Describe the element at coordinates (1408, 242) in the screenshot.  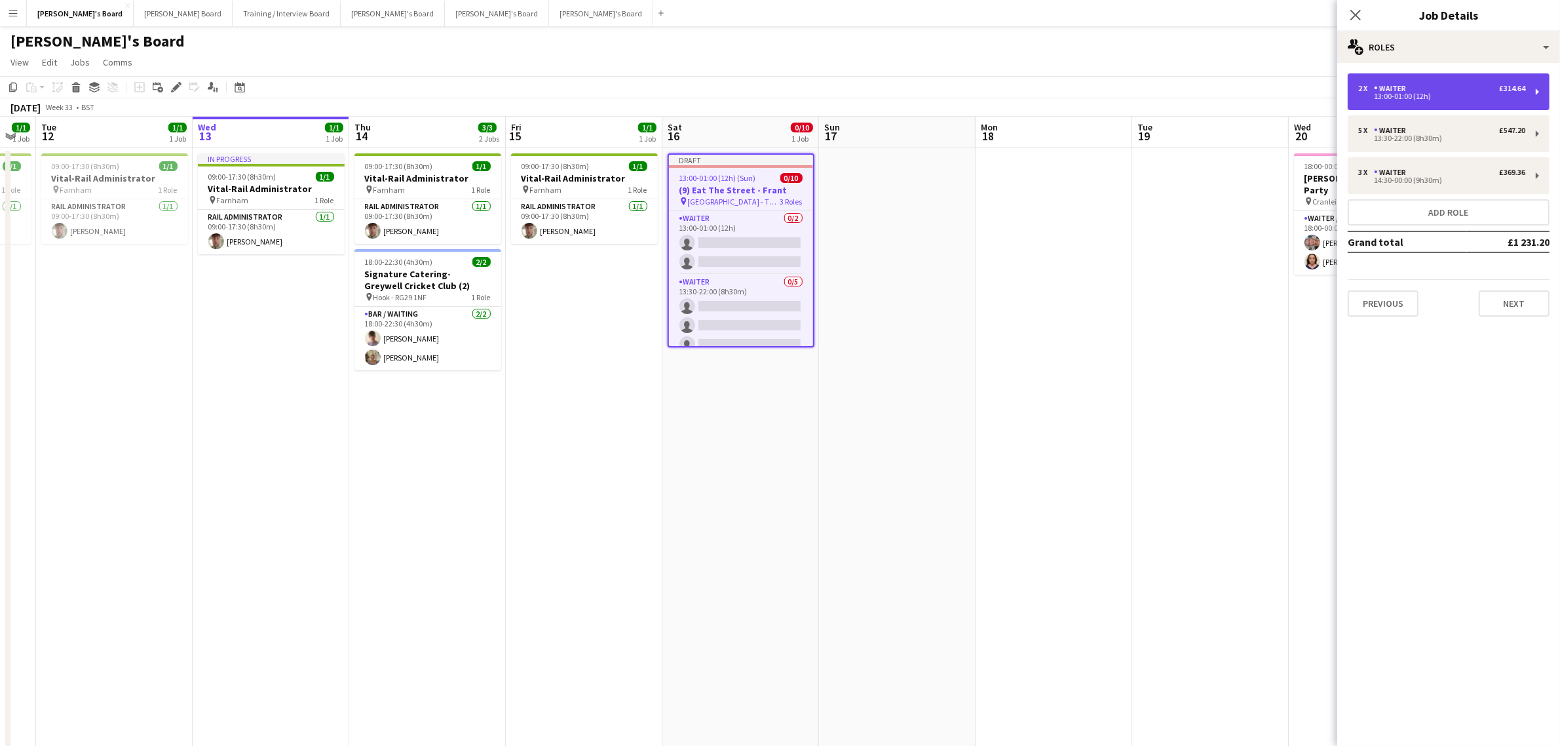
I see `td: Grand total` at that location.